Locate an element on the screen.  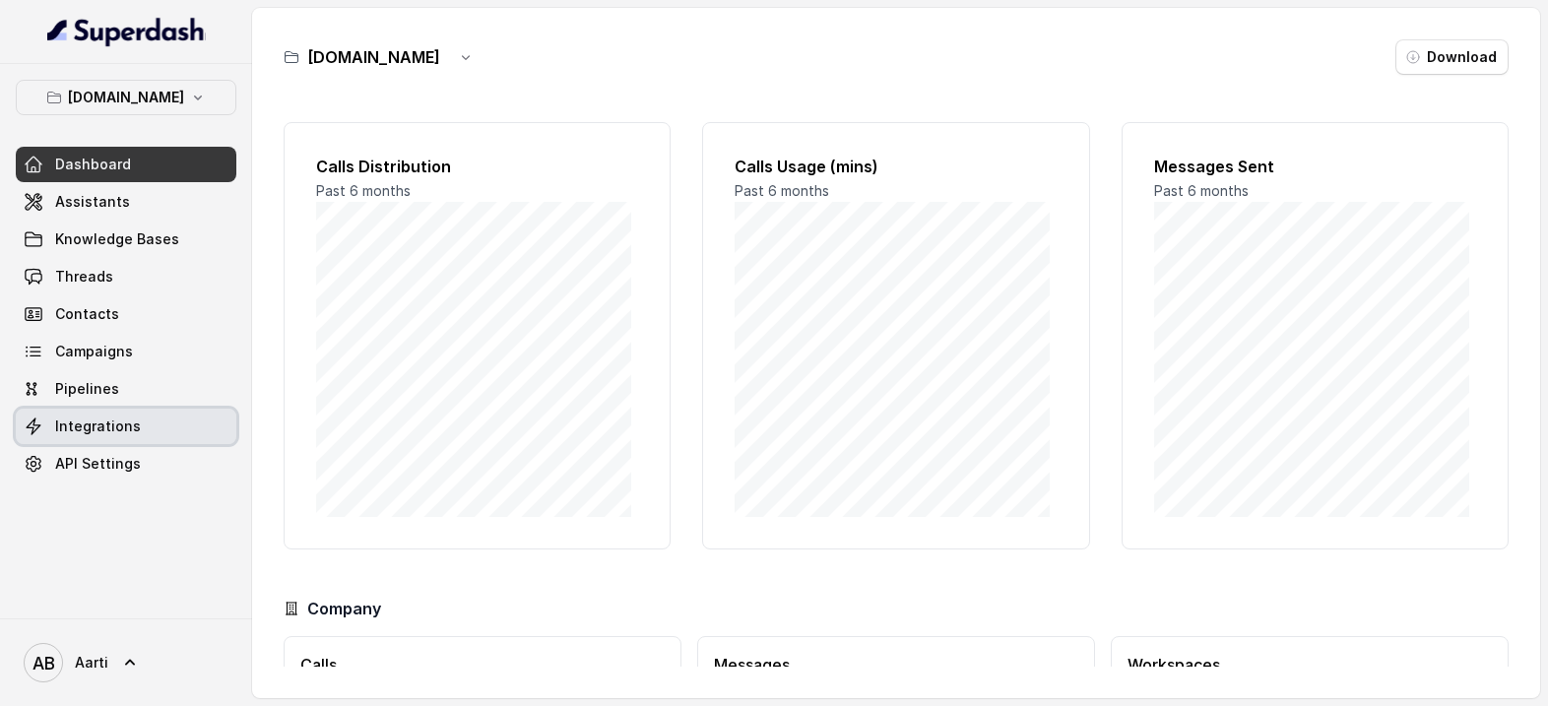
button: Download is located at coordinates (1451, 57).